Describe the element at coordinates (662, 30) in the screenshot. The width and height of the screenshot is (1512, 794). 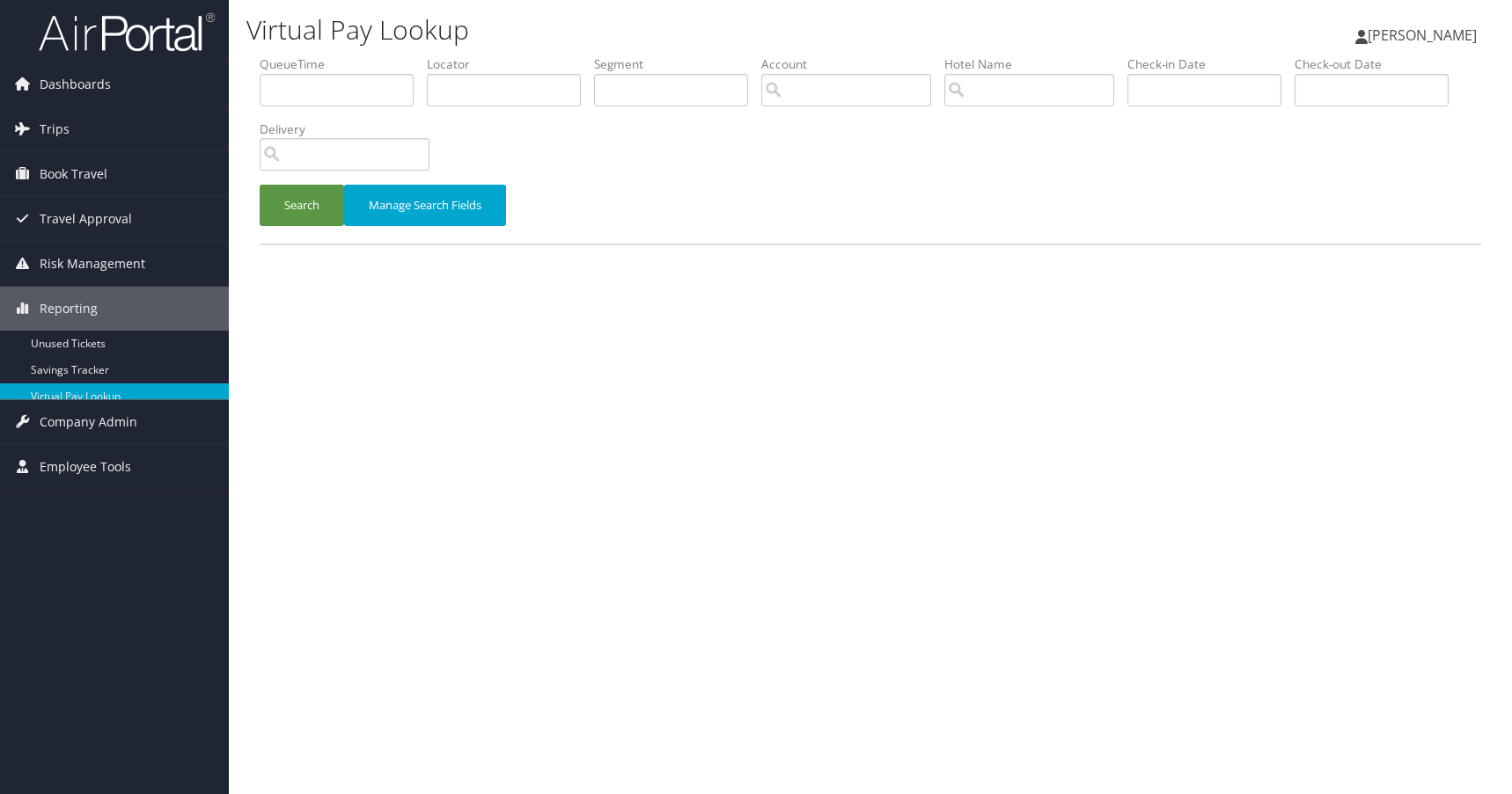
I see `h1: Virtual Pay Lookup` at that location.